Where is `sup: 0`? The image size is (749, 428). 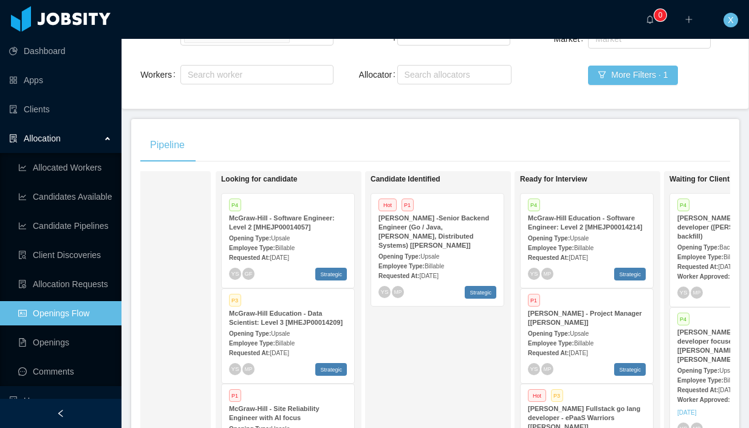 sup: 0 is located at coordinates (661, 15).